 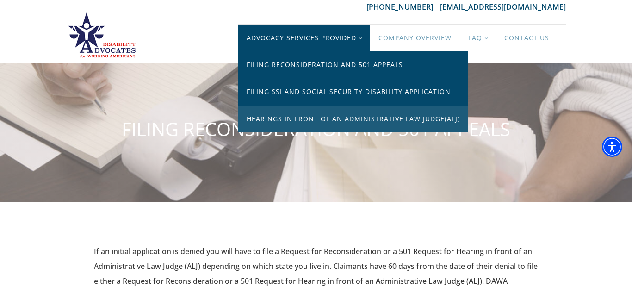 I want to click on a: FAQ, so click(x=478, y=38).